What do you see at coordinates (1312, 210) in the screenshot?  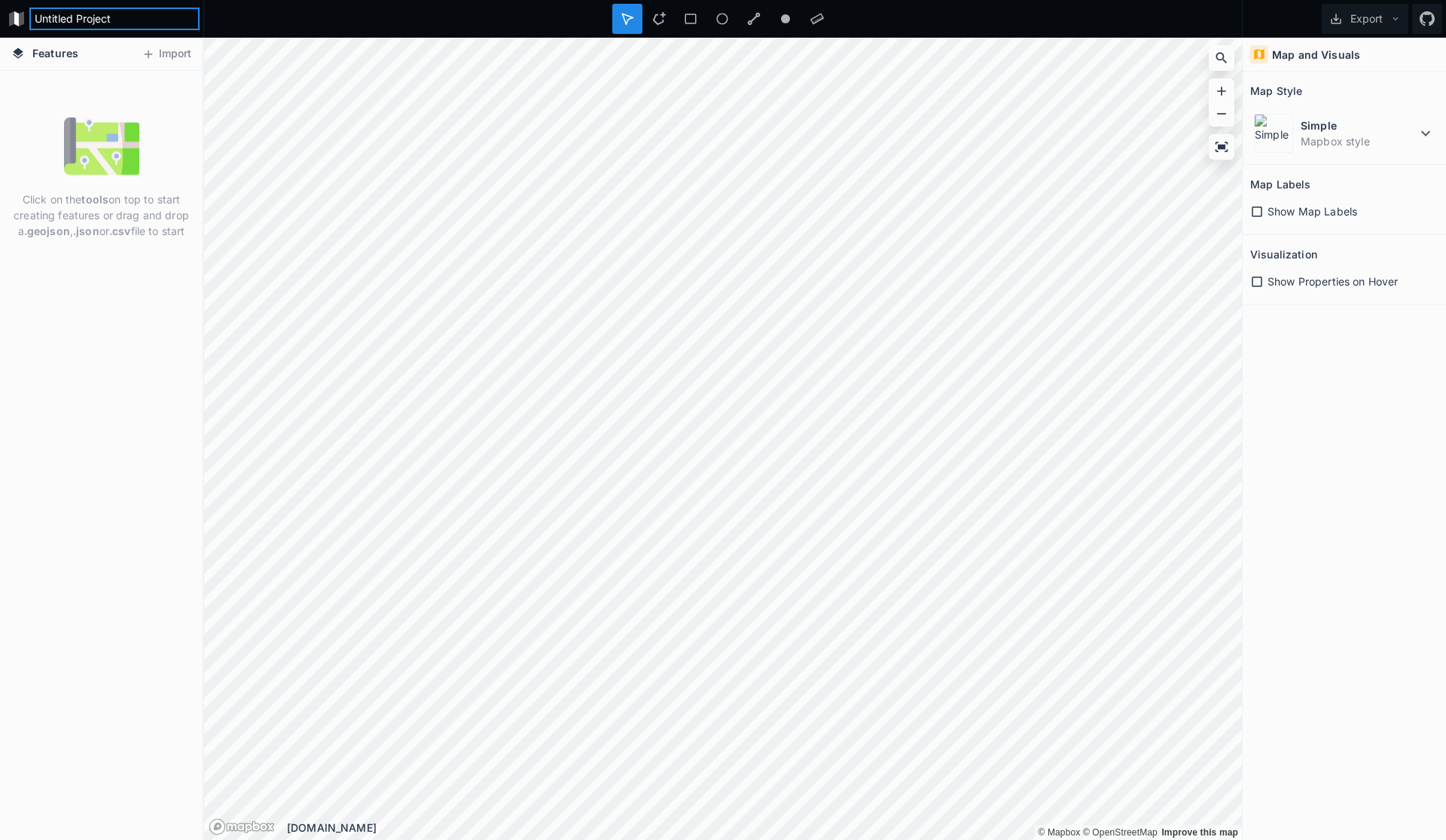 I see `span: Show Map Labels` at bounding box center [1312, 210].